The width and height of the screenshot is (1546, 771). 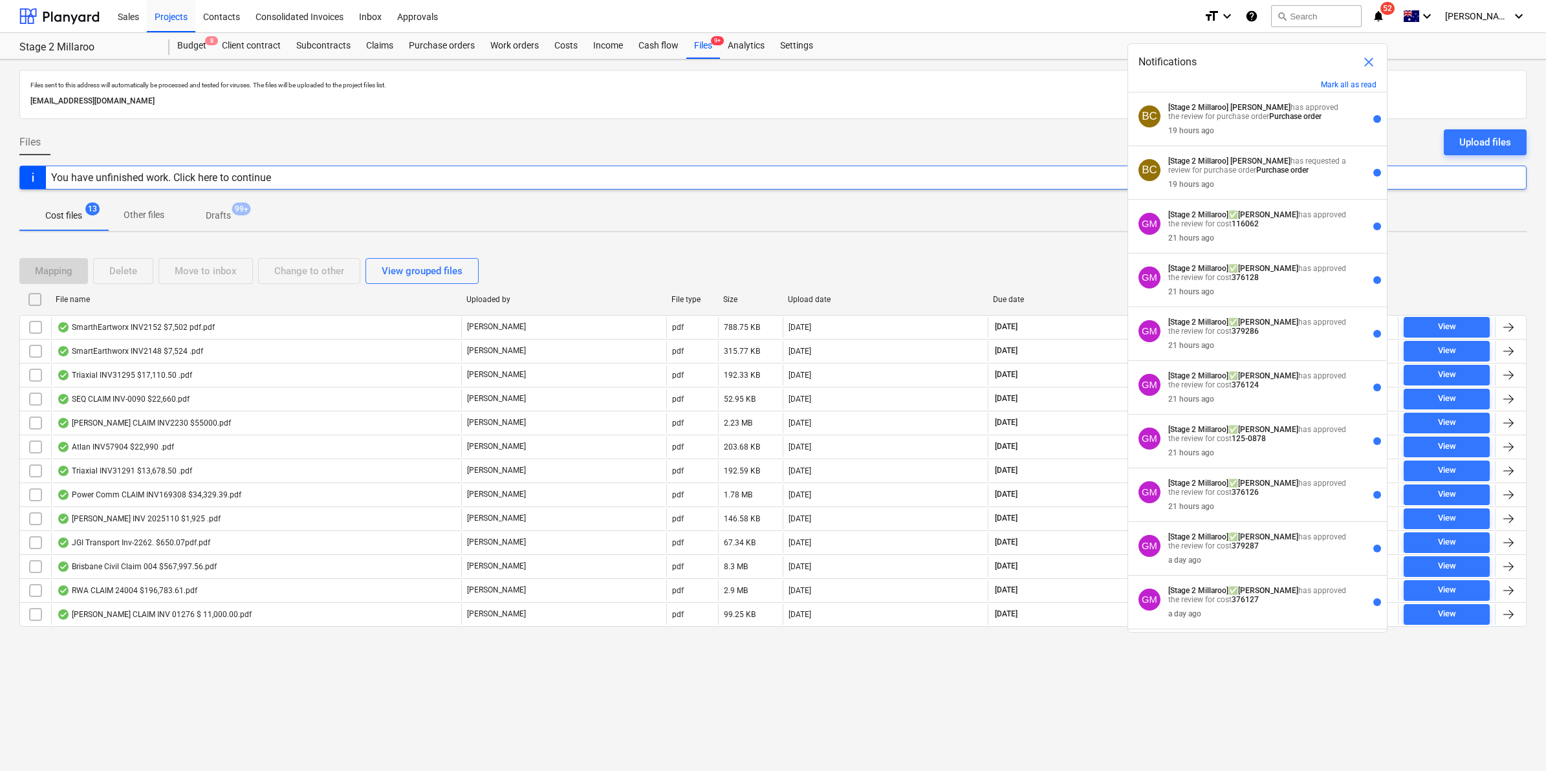 What do you see at coordinates (1149, 116) in the screenshot?
I see `span: BC` at bounding box center [1149, 116].